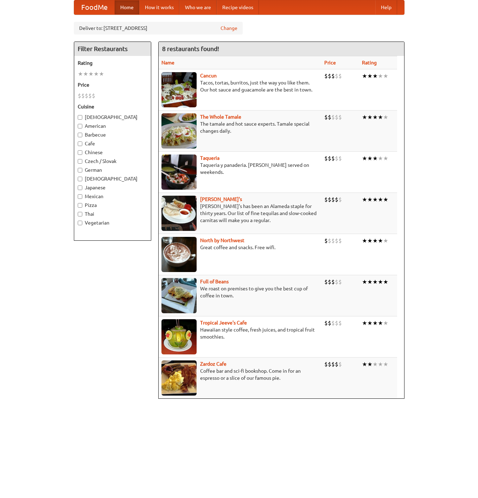 Image resolution: width=478 pixels, height=498 pixels. What do you see at coordinates (80, 152) in the screenshot?
I see `input: Chinese` at bounding box center [80, 152].